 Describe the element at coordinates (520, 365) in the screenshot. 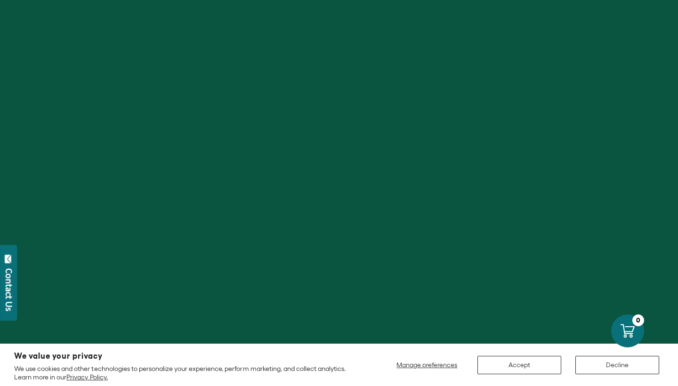

I see `button: Accept` at that location.